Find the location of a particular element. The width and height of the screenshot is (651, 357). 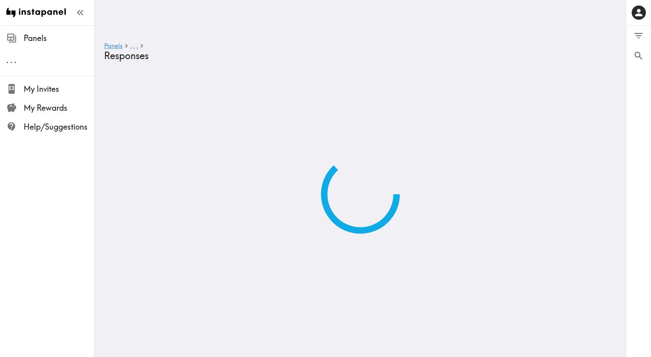

span: Search is located at coordinates (638, 56).